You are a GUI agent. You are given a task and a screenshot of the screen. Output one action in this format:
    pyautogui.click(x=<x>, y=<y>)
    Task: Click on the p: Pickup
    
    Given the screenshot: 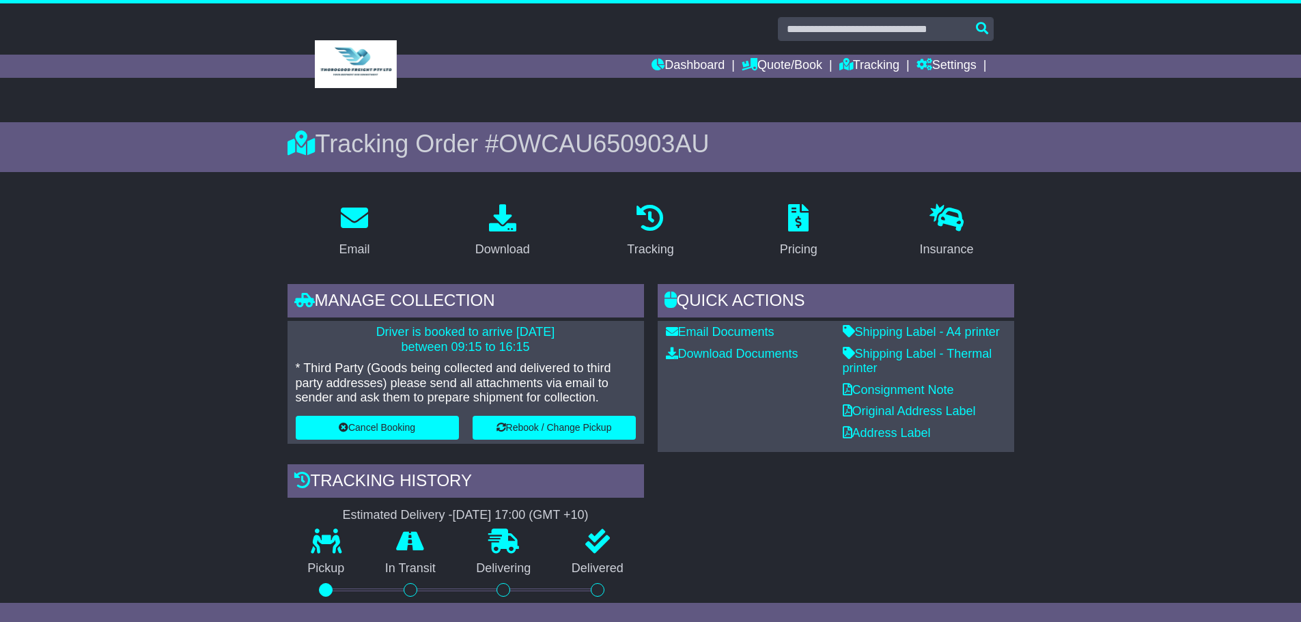 What is the action you would take?
    pyautogui.click(x=326, y=569)
    